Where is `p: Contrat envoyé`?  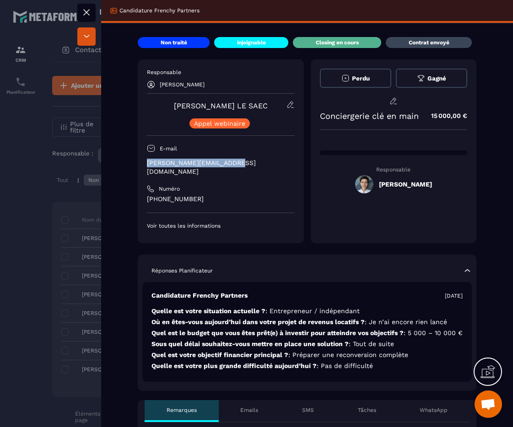
p: Contrat envoyé is located at coordinates (429, 43).